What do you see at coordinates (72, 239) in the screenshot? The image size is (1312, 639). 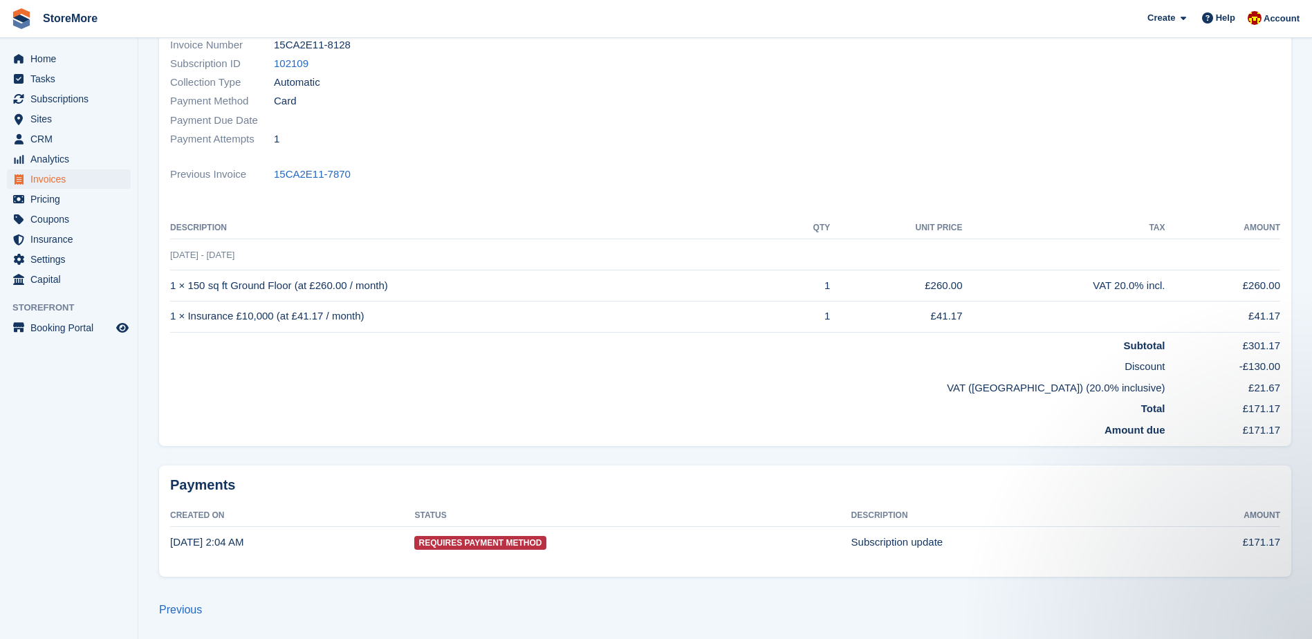 I see `span: Insurance` at bounding box center [72, 239].